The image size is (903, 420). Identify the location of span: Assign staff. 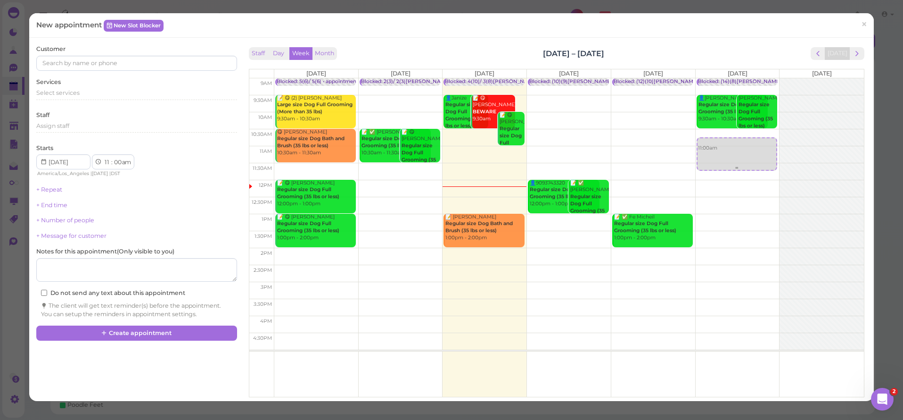
(53, 125).